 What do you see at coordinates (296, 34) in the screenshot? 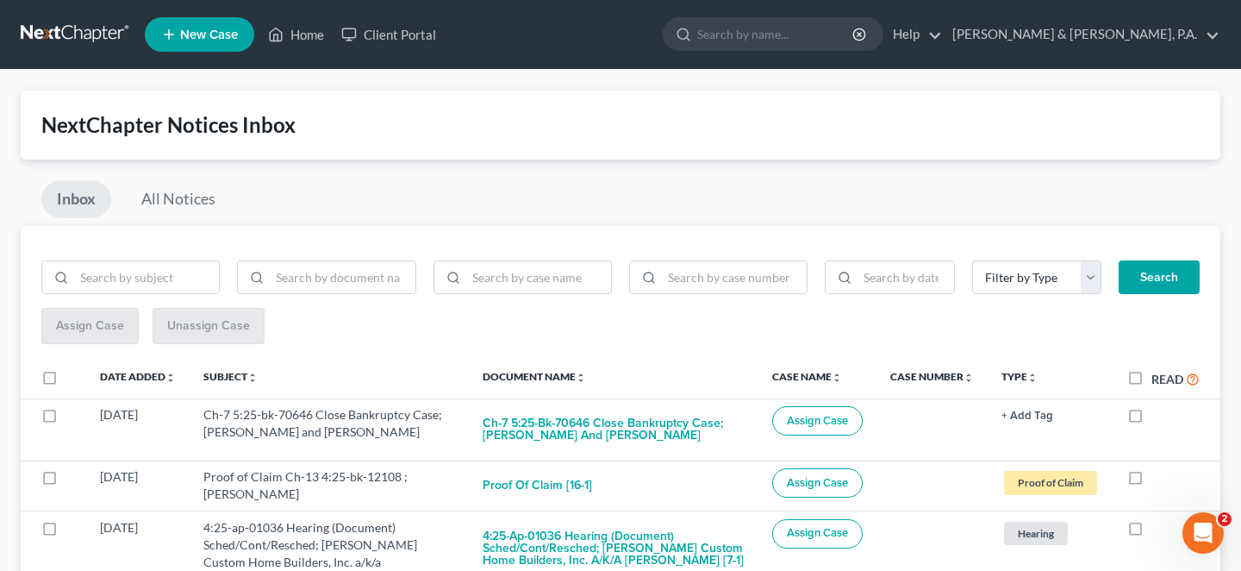
I see `a: Home` at bounding box center [296, 34].